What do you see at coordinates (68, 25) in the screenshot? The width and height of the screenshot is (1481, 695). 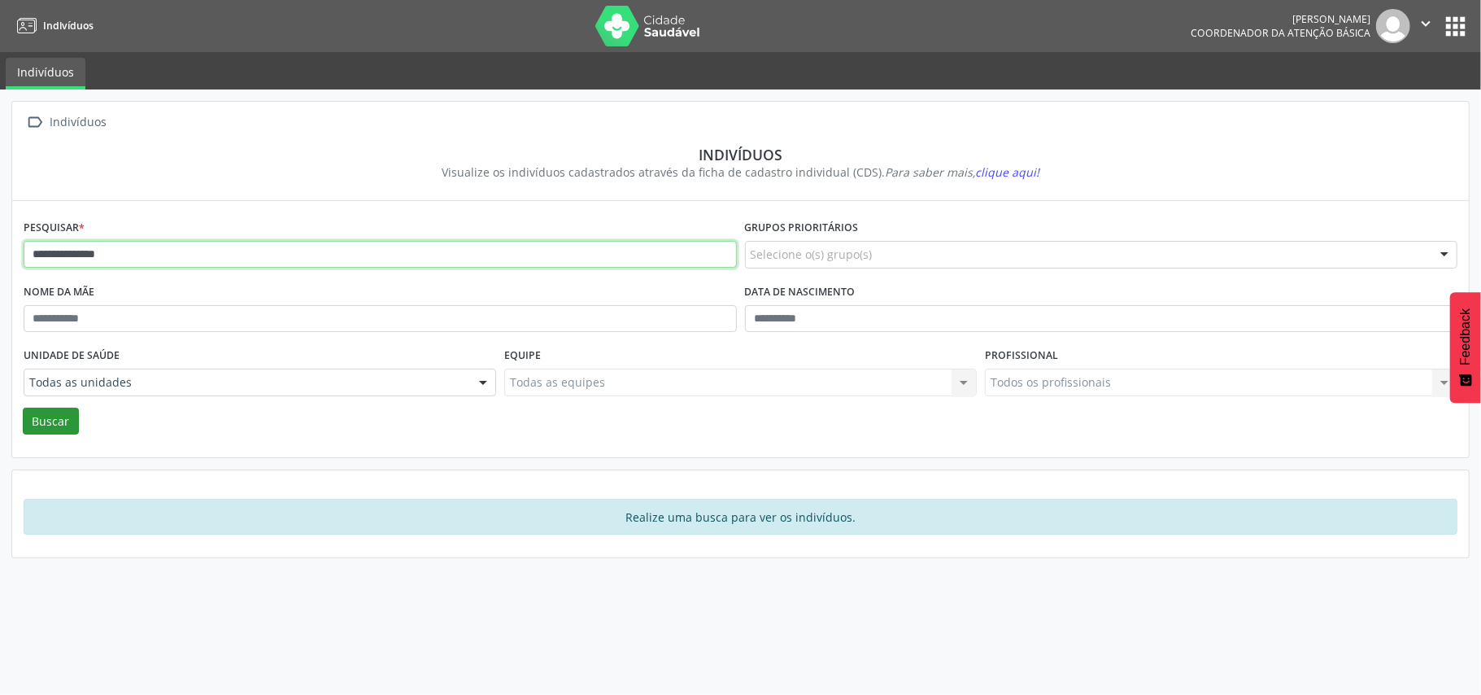 I see `span: Indivíduos` at bounding box center [68, 25].